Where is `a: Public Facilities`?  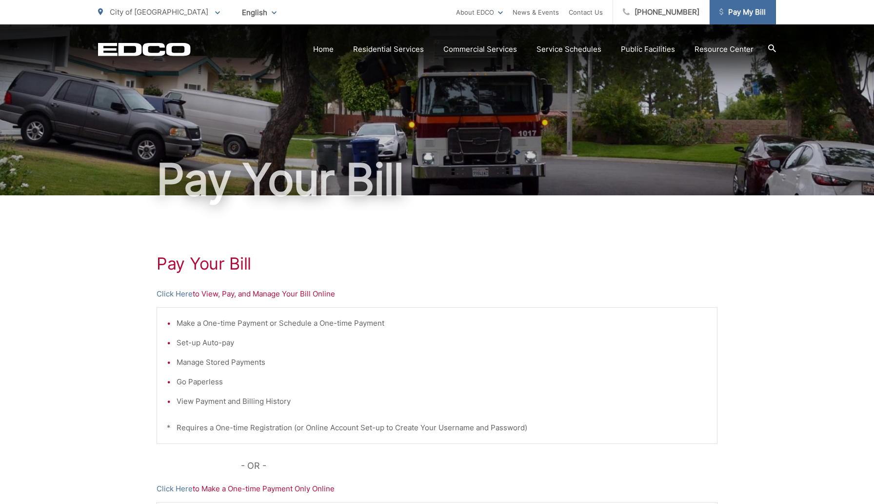
a: Public Facilities is located at coordinates (648, 49).